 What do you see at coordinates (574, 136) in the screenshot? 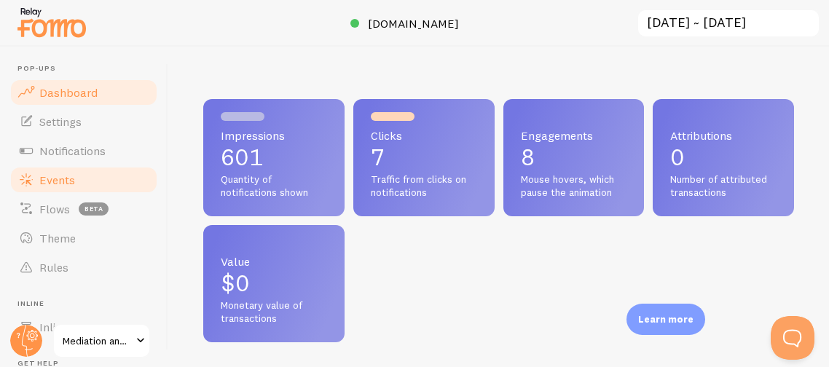
I see `span: Engagements` at bounding box center [574, 136].